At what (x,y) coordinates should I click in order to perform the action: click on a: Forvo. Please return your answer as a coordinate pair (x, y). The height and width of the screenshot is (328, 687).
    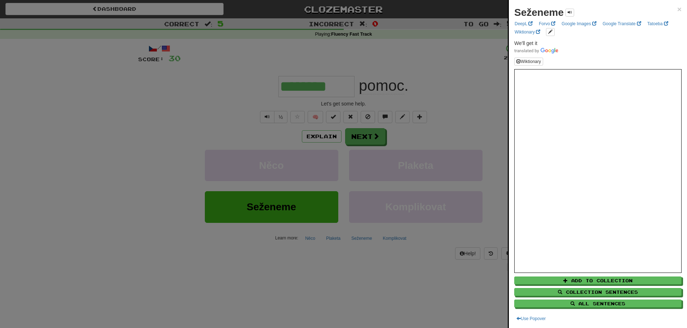
    Looking at the image, I should click on (547, 24).